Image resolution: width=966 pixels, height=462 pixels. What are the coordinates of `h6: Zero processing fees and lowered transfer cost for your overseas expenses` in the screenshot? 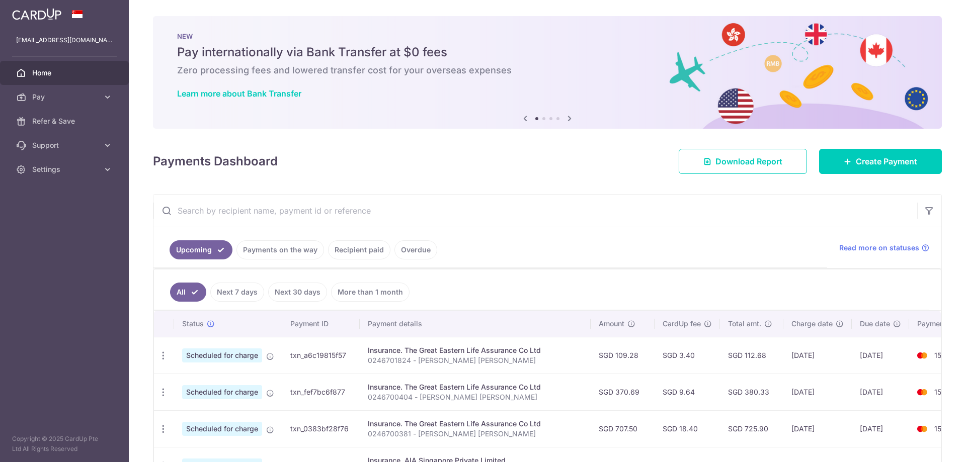 It's located at (547, 70).